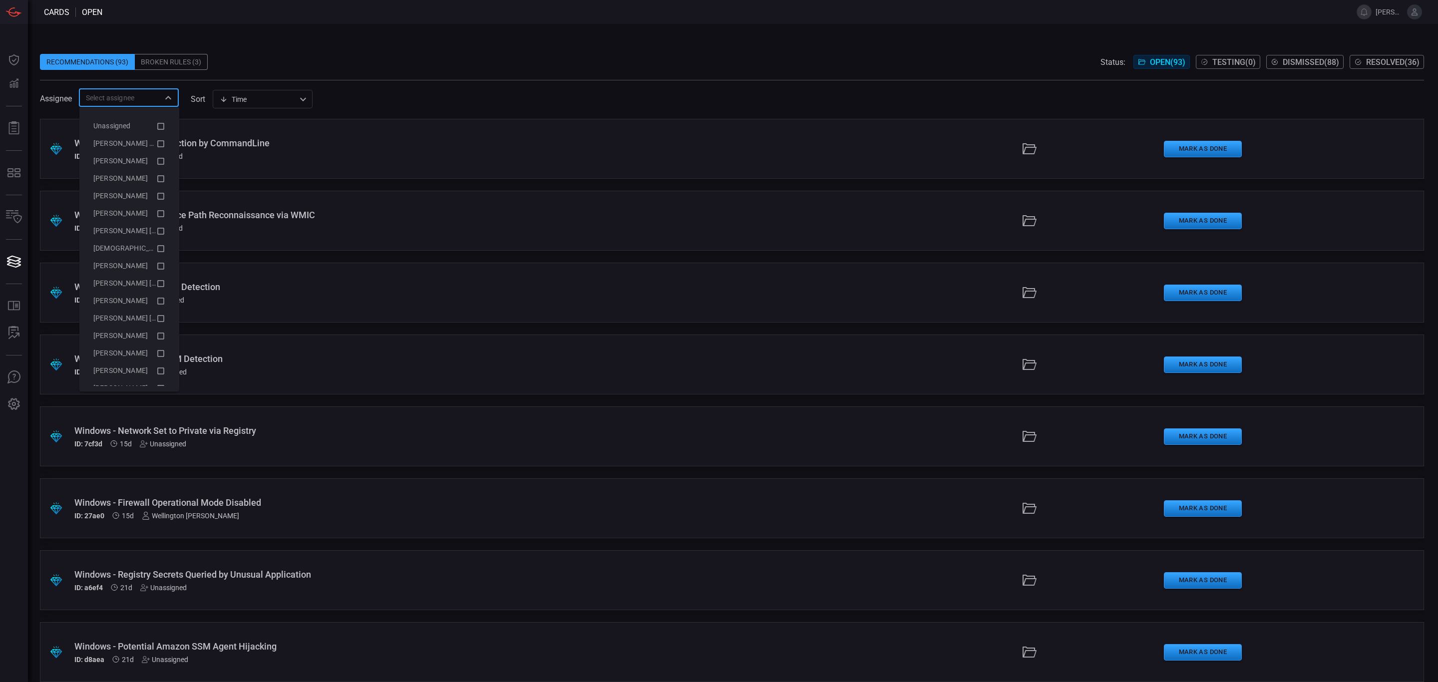 Image resolution: width=1438 pixels, height=682 pixels. I want to click on h5: ID: 38f62, so click(88, 372).